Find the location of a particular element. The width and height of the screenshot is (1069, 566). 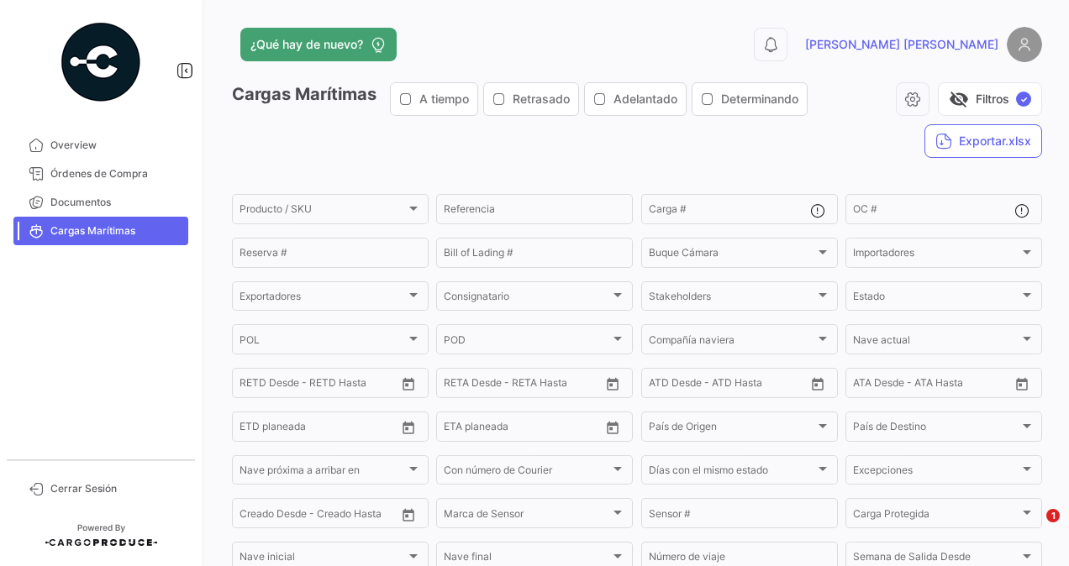

span: Estado is located at coordinates (936, 299).